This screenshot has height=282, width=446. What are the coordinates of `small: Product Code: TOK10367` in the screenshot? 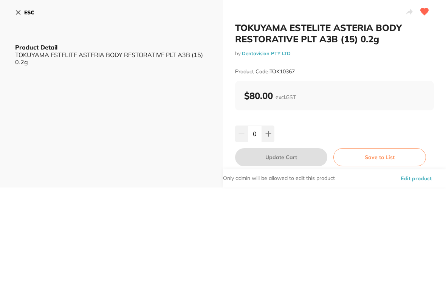 It's located at (265, 71).